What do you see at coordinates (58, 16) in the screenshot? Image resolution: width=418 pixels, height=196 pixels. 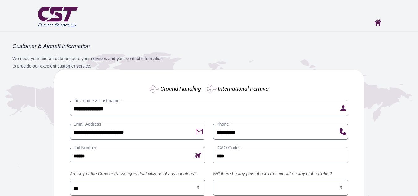 I see `img: CST Flight Services logo` at bounding box center [58, 16].